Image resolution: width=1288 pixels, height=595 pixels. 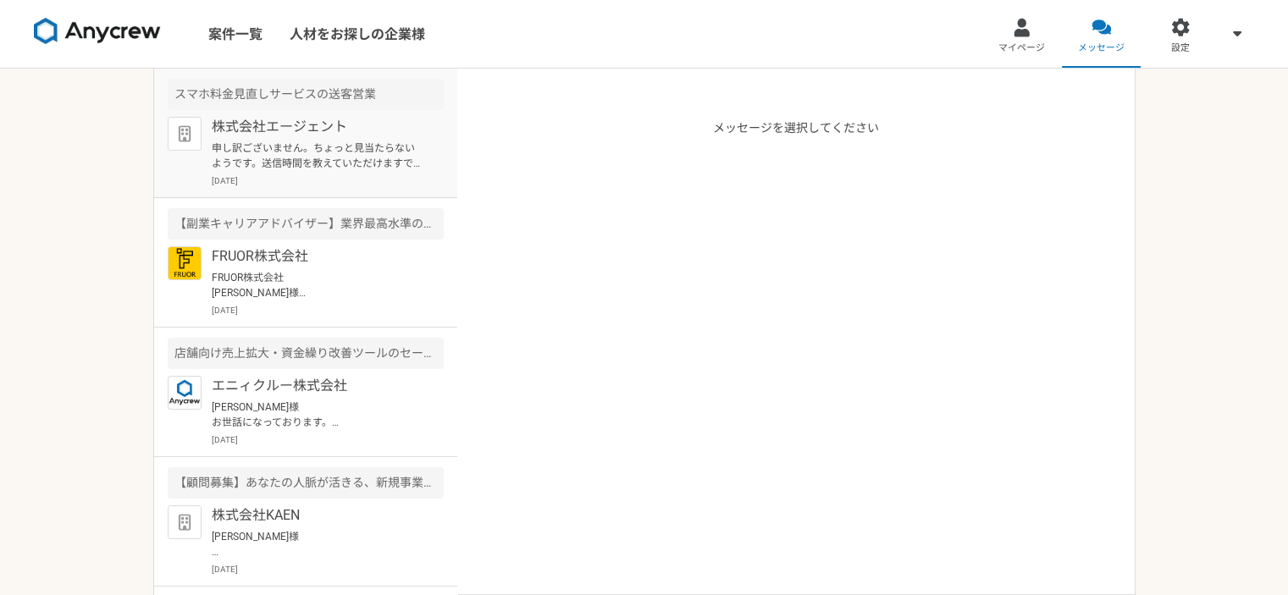 I want to click on img: FRUOR%E3%83%AD%E3%82%B3%E3%82%99.png, so click(x=185, y=263).